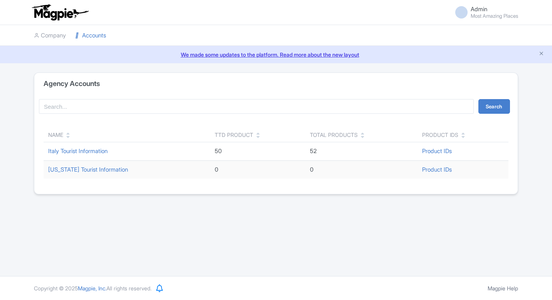  I want to click on small: Most Amazing Places, so click(494, 16).